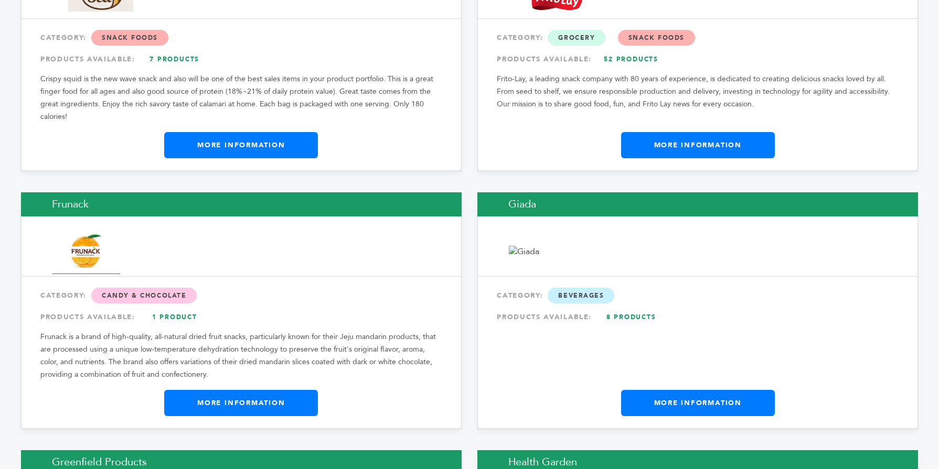  I want to click on p: Crispy squid is the new wave snack and also will be one of the best sales items in your product p..., so click(241, 98).